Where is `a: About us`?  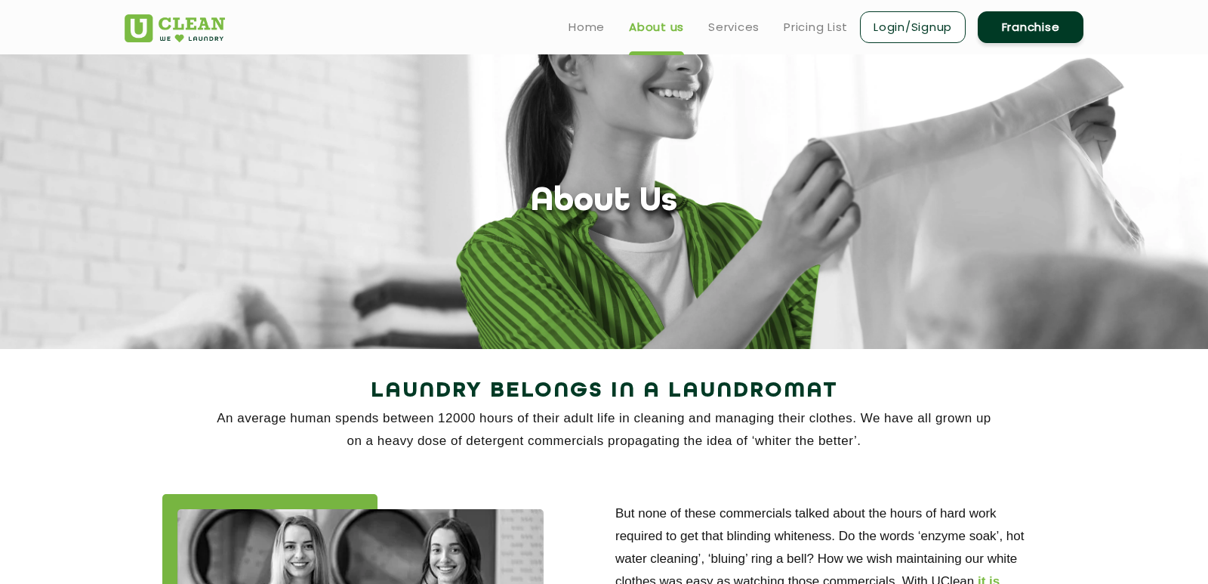
a: About us is located at coordinates (656, 27).